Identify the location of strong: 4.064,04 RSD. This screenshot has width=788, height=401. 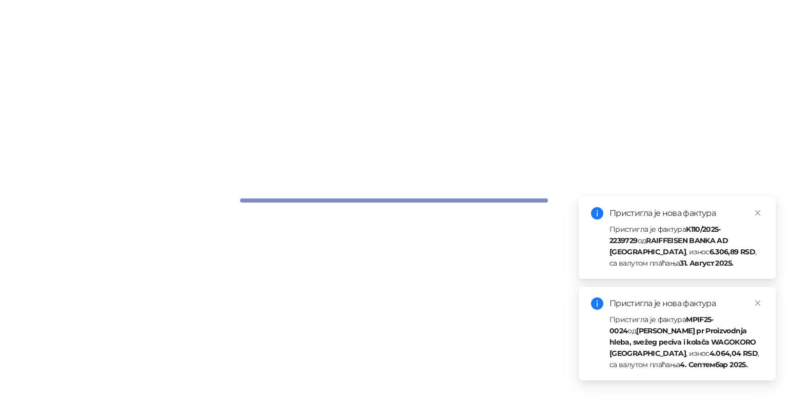
(733, 353).